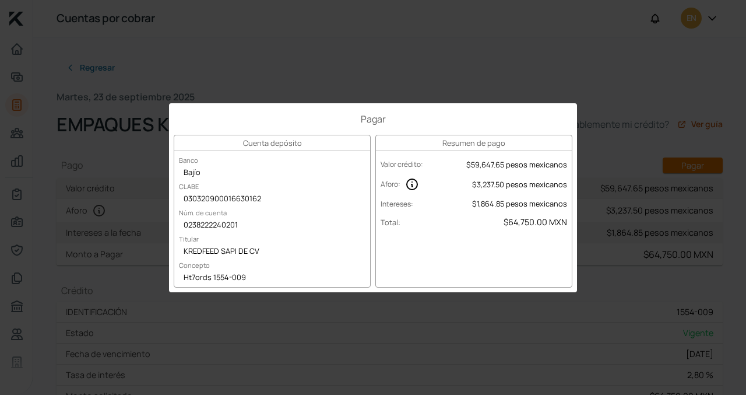 The image size is (746, 395). Describe the element at coordinates (188, 160) in the screenshot. I see `font: Banco` at that location.